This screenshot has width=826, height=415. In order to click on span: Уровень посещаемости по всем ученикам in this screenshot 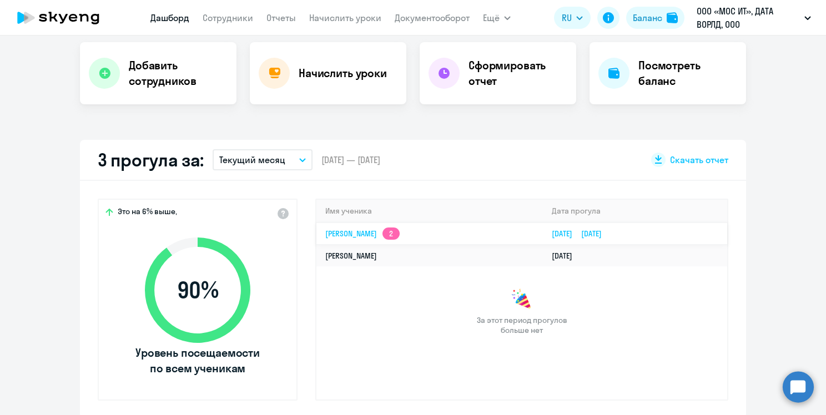, I will do `click(198, 361)`.